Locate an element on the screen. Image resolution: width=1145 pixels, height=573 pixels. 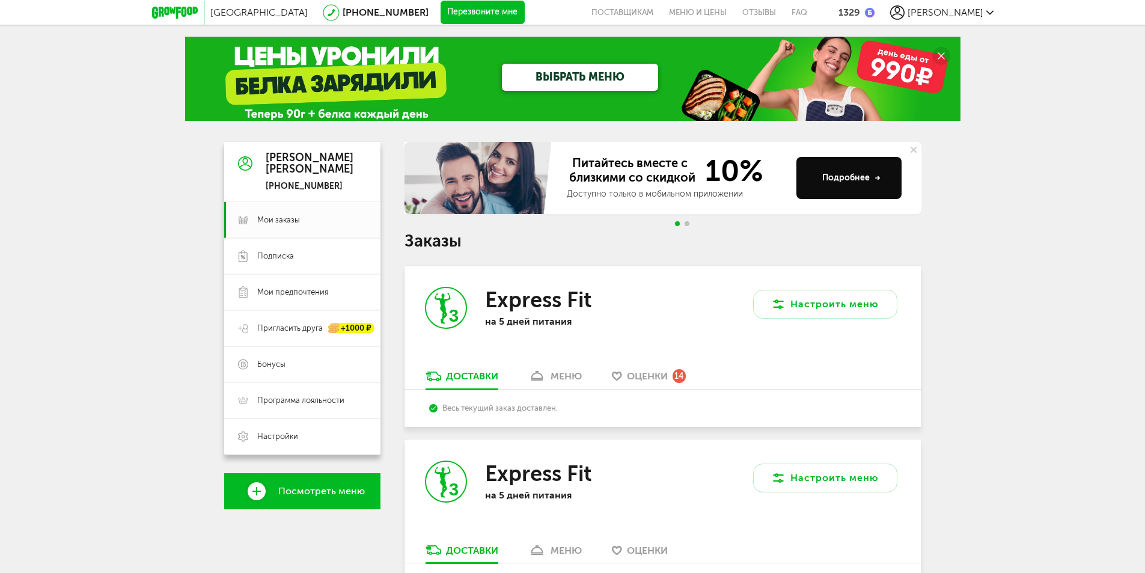
span: Посмотреть меню is located at coordinates (321, 491).